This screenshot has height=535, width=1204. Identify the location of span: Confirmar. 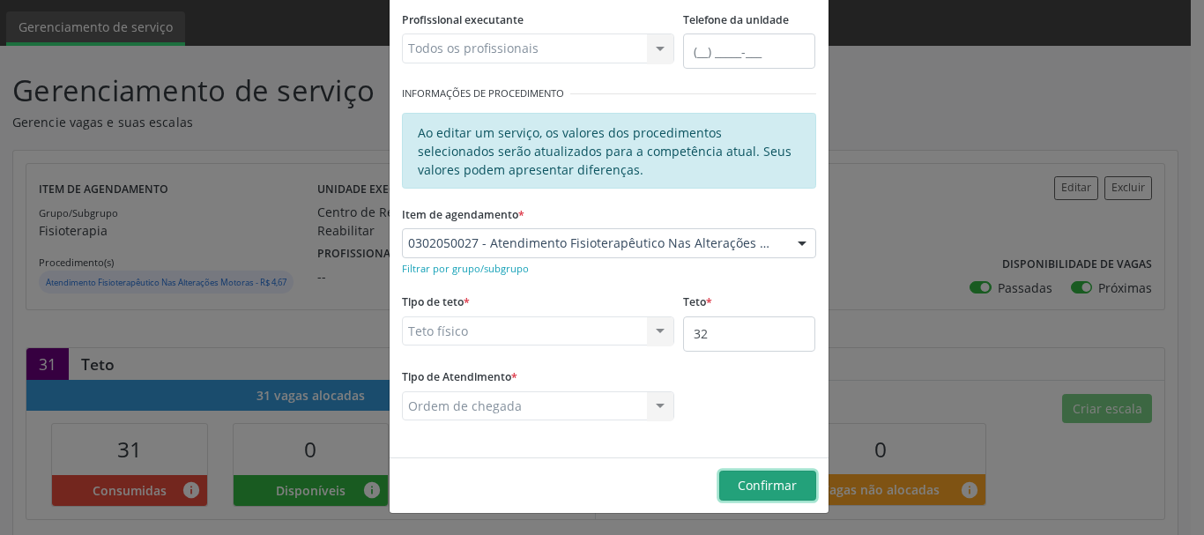
(767, 485).